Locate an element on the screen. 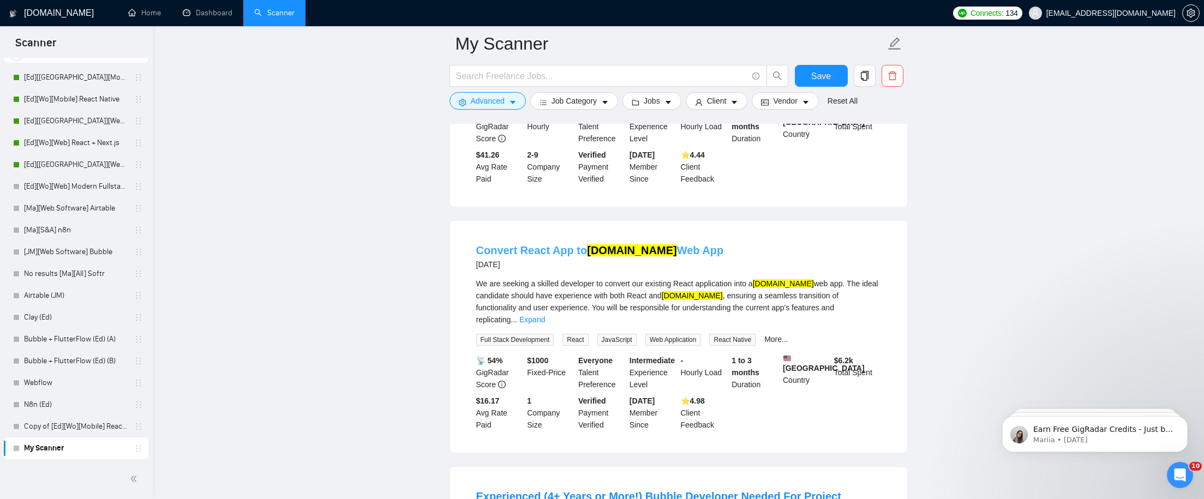  div: GigRadar Score is located at coordinates (500, 127).